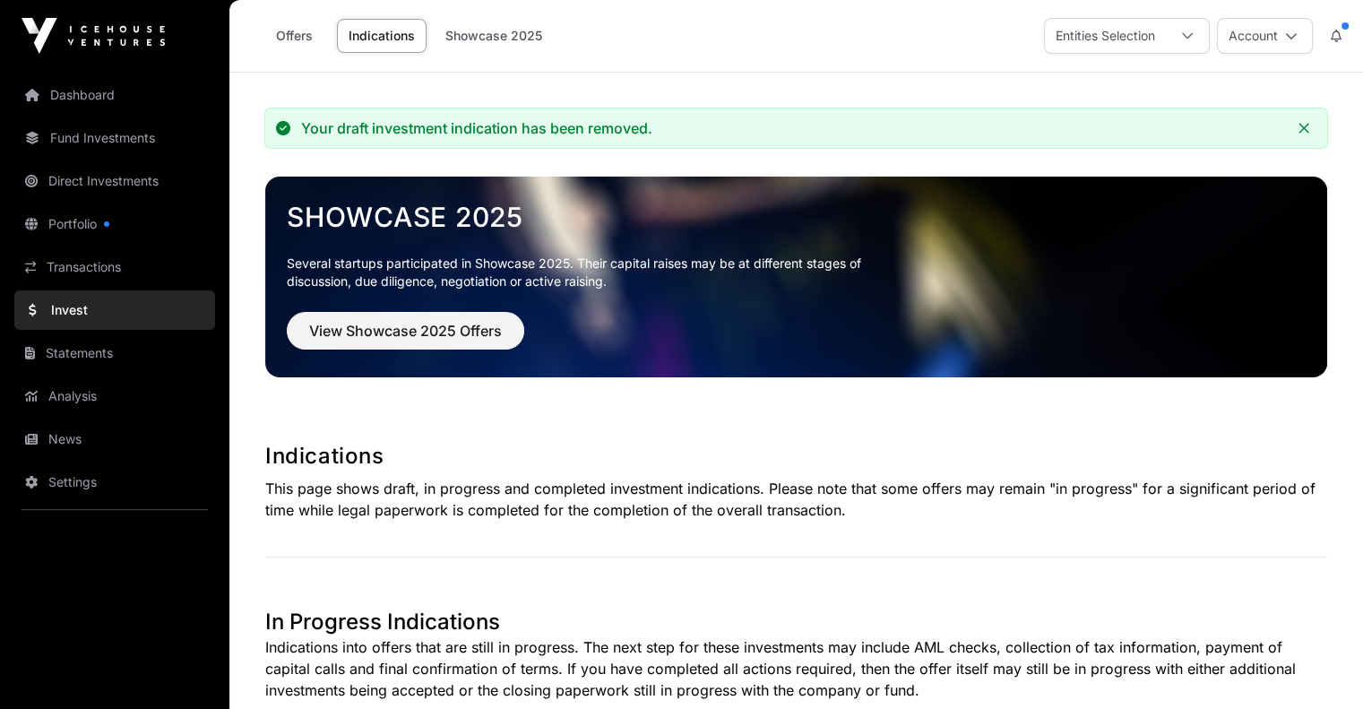  What do you see at coordinates (1303, 128) in the screenshot?
I see `button: Close` at bounding box center [1303, 128].